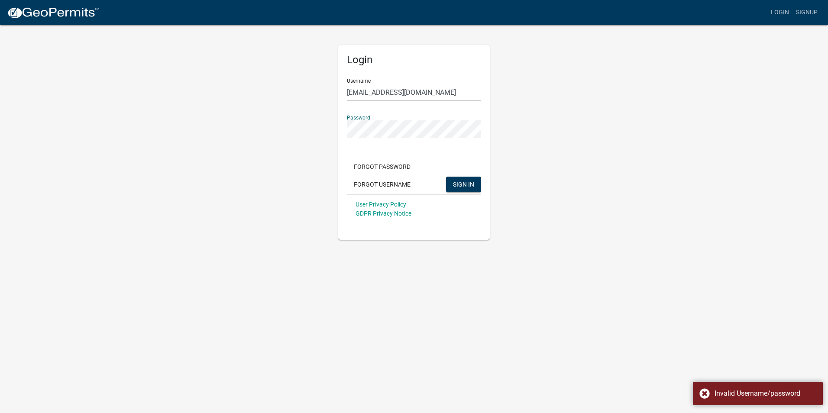 Image resolution: width=828 pixels, height=413 pixels. Describe the element at coordinates (765, 394) in the screenshot. I see `div: Invalid Username/password` at that location.